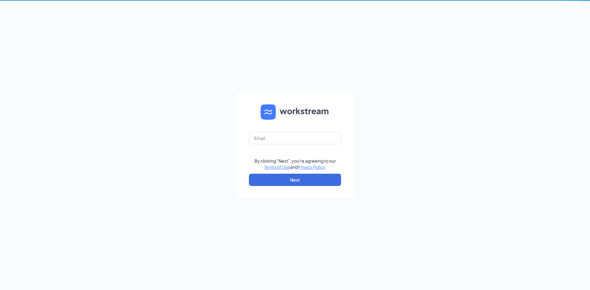  What do you see at coordinates (295, 112) in the screenshot?
I see `img: WS logo and Workstream text` at bounding box center [295, 112].